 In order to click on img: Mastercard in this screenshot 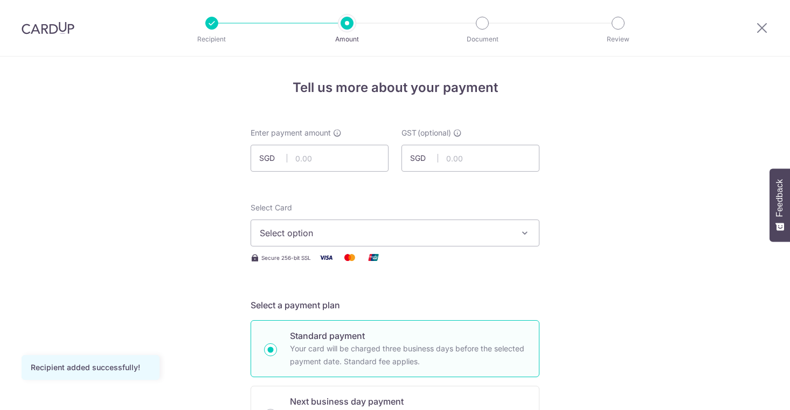, I will do `click(350, 257)`.